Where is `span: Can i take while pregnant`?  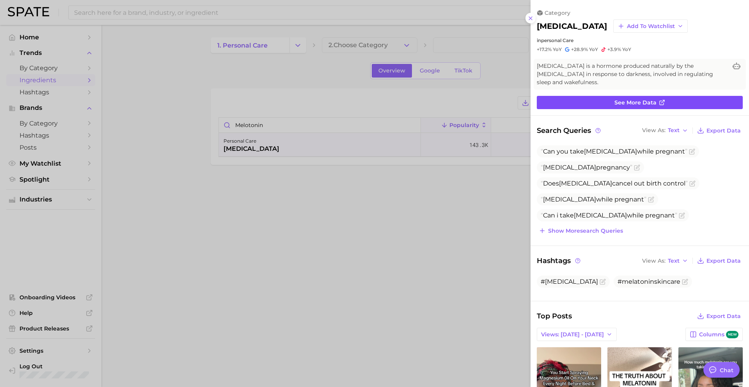
span: Can i take while pregnant is located at coordinates (609, 215).